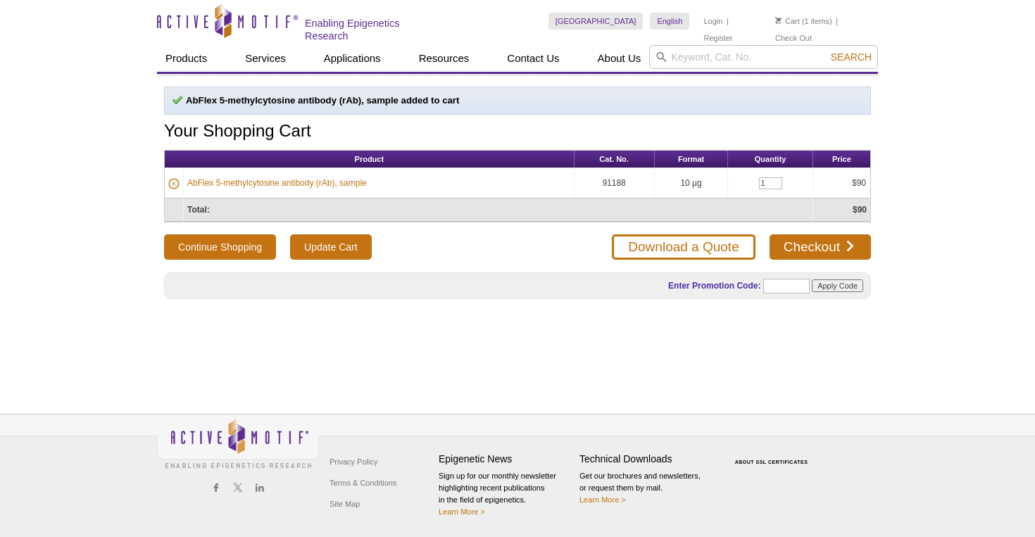 Image resolution: width=1035 pixels, height=537 pixels. I want to click on table: Click to Verify - This site chose Symantec SSL for secure e-commerce and confidential communicati..., so click(773, 455).